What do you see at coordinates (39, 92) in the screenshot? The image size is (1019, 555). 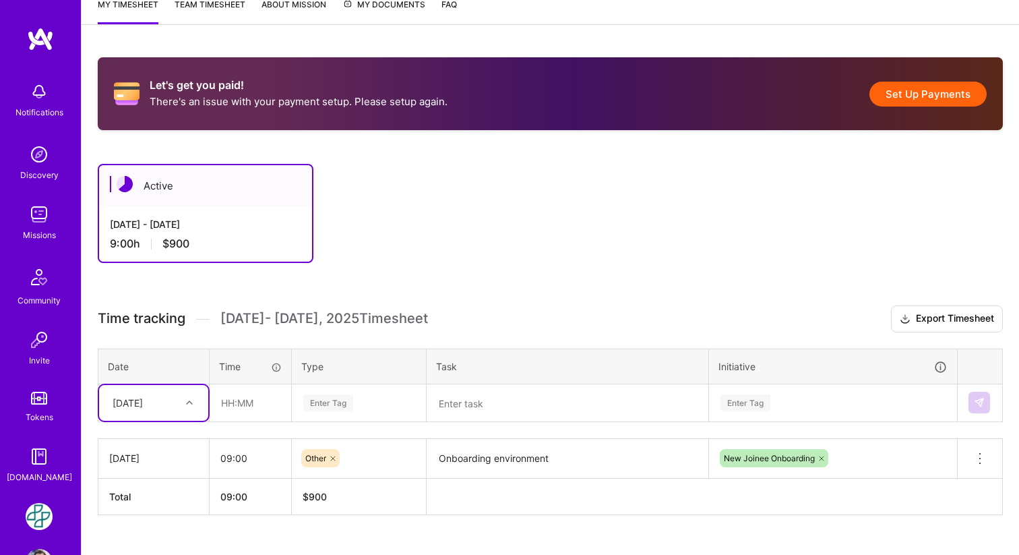 I see `img: bell` at bounding box center [39, 92].